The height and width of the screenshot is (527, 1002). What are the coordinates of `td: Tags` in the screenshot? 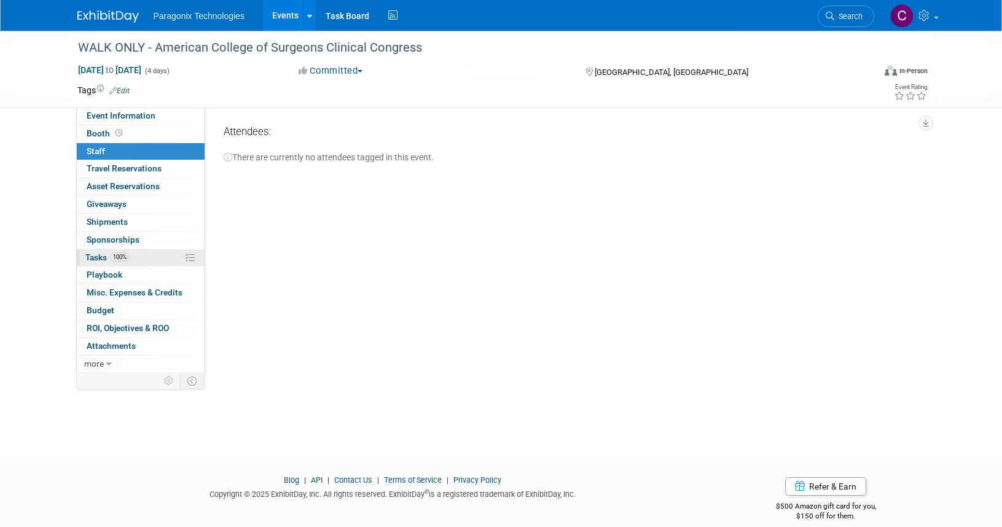 It's located at (103, 90).